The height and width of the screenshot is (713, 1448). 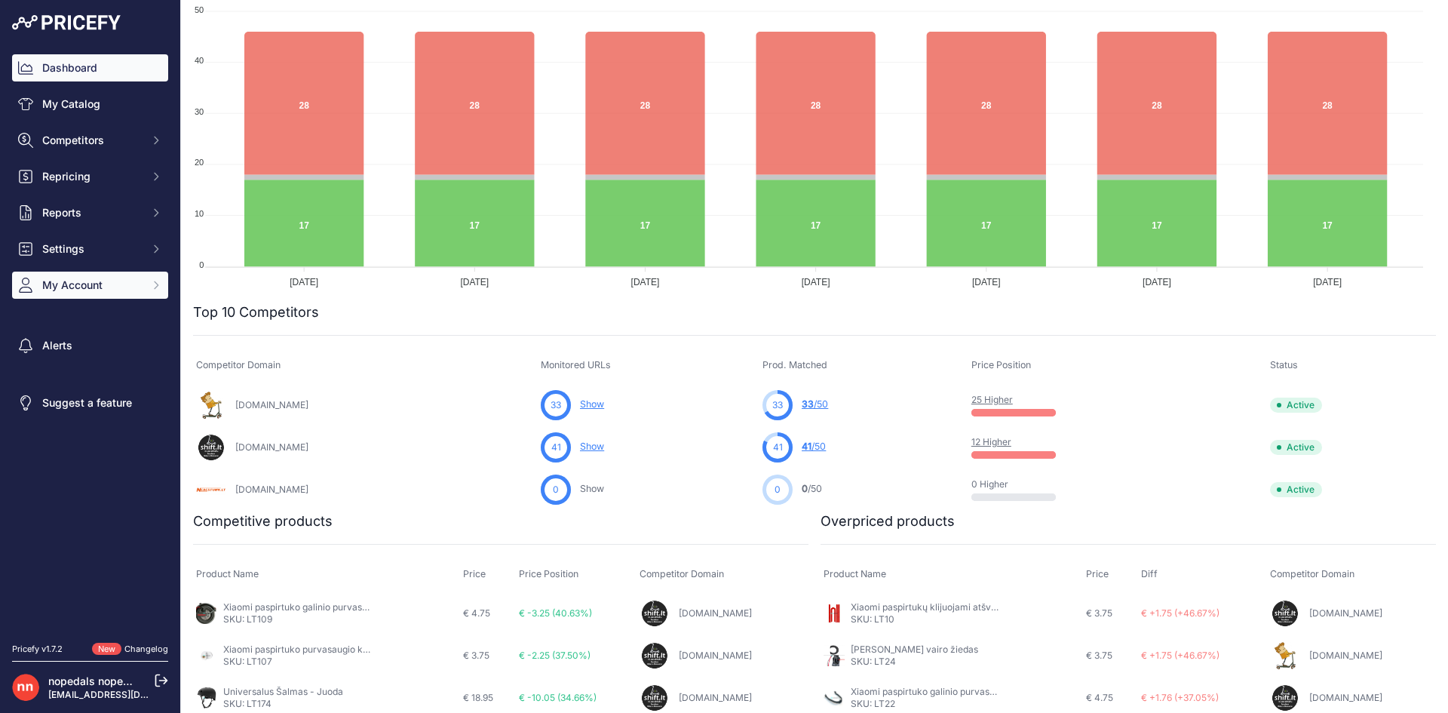 What do you see at coordinates (795, 364) in the screenshot?
I see `span: Prod. Matched` at bounding box center [795, 364].